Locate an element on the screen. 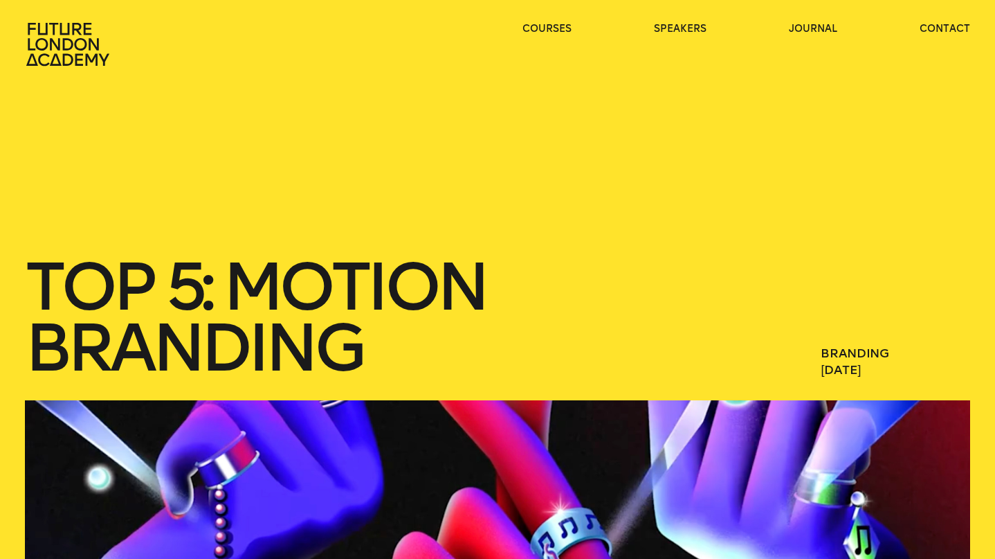  a: speakers is located at coordinates (680, 29).